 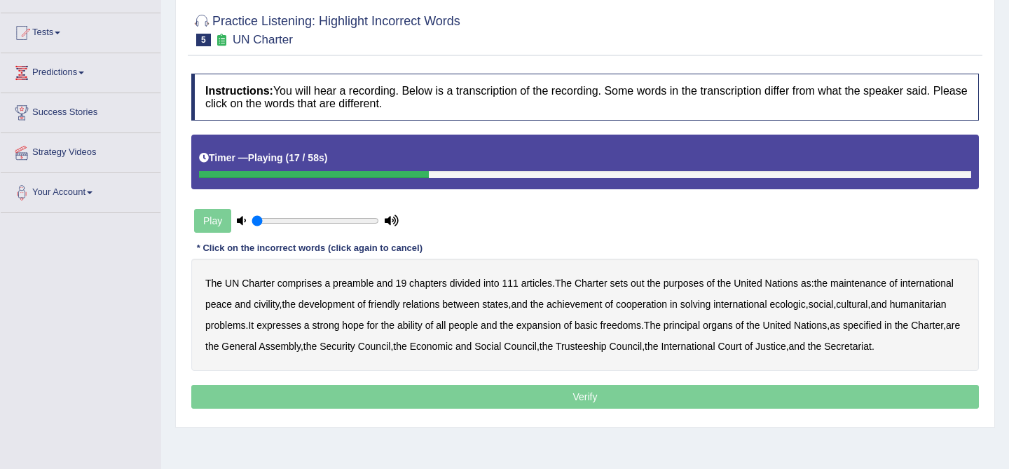 I want to click on b: Secretariat, so click(x=847, y=346).